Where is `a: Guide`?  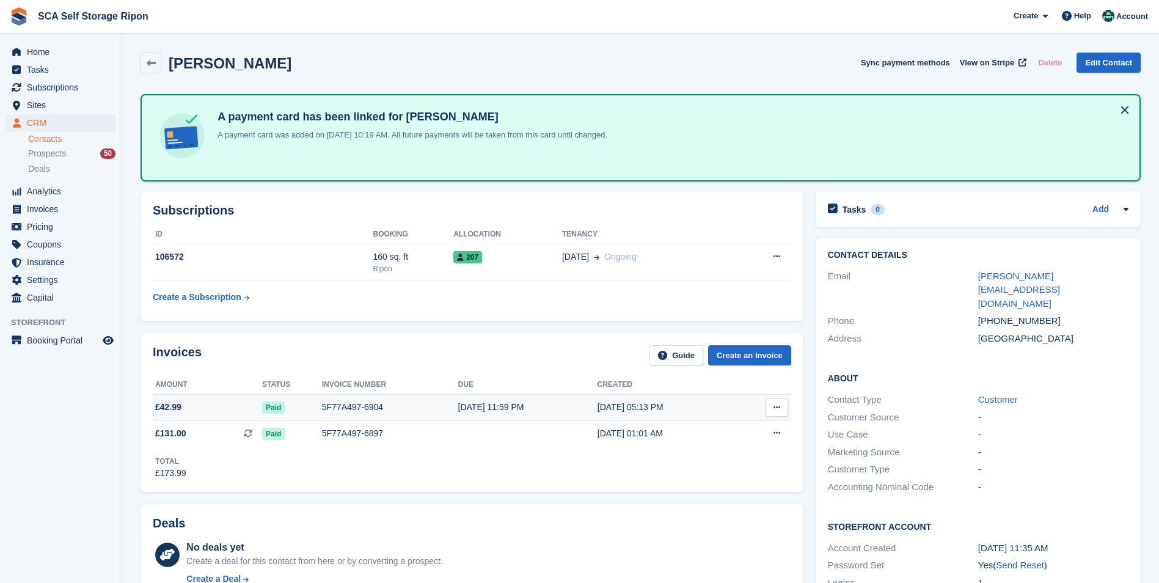
a: Guide is located at coordinates (676, 355).